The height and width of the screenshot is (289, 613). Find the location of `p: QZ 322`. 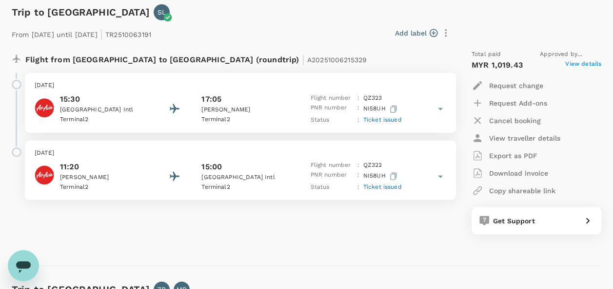

p: QZ 322 is located at coordinates (372, 166).